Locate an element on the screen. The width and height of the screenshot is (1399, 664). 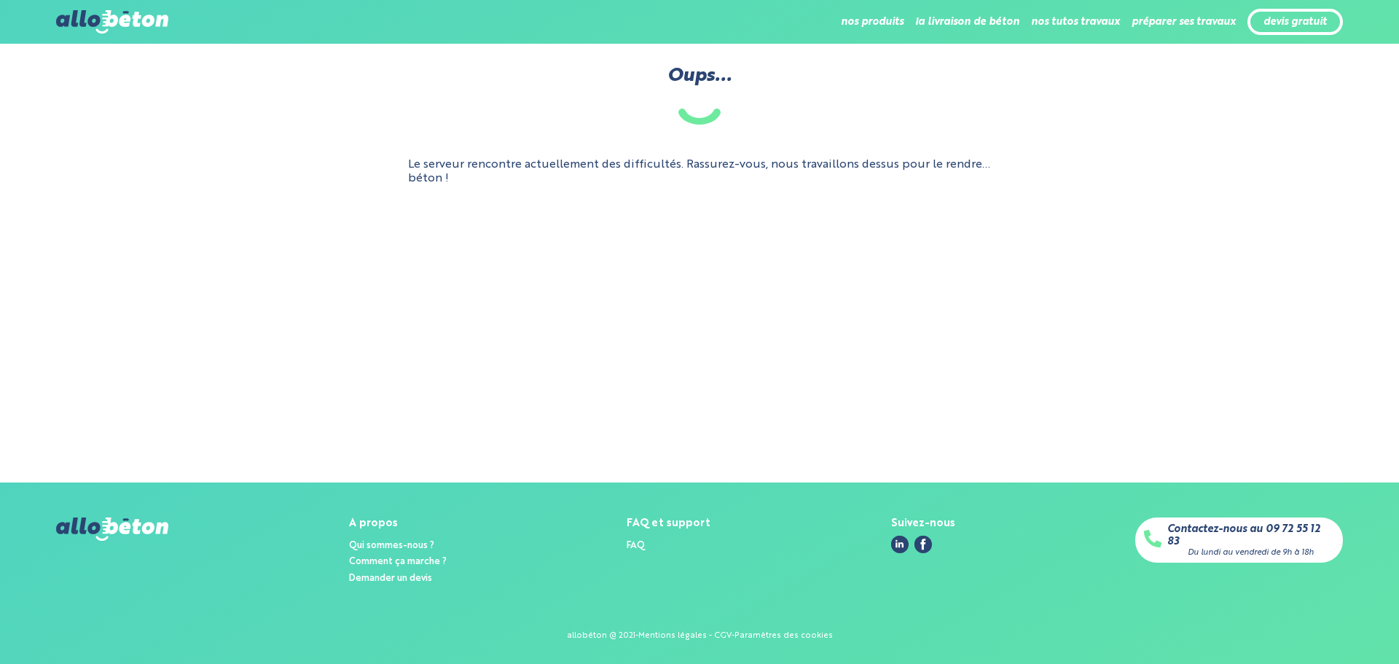
a: Contactez-nous au 09 72 55 12 83 is located at coordinates (1250, 535).